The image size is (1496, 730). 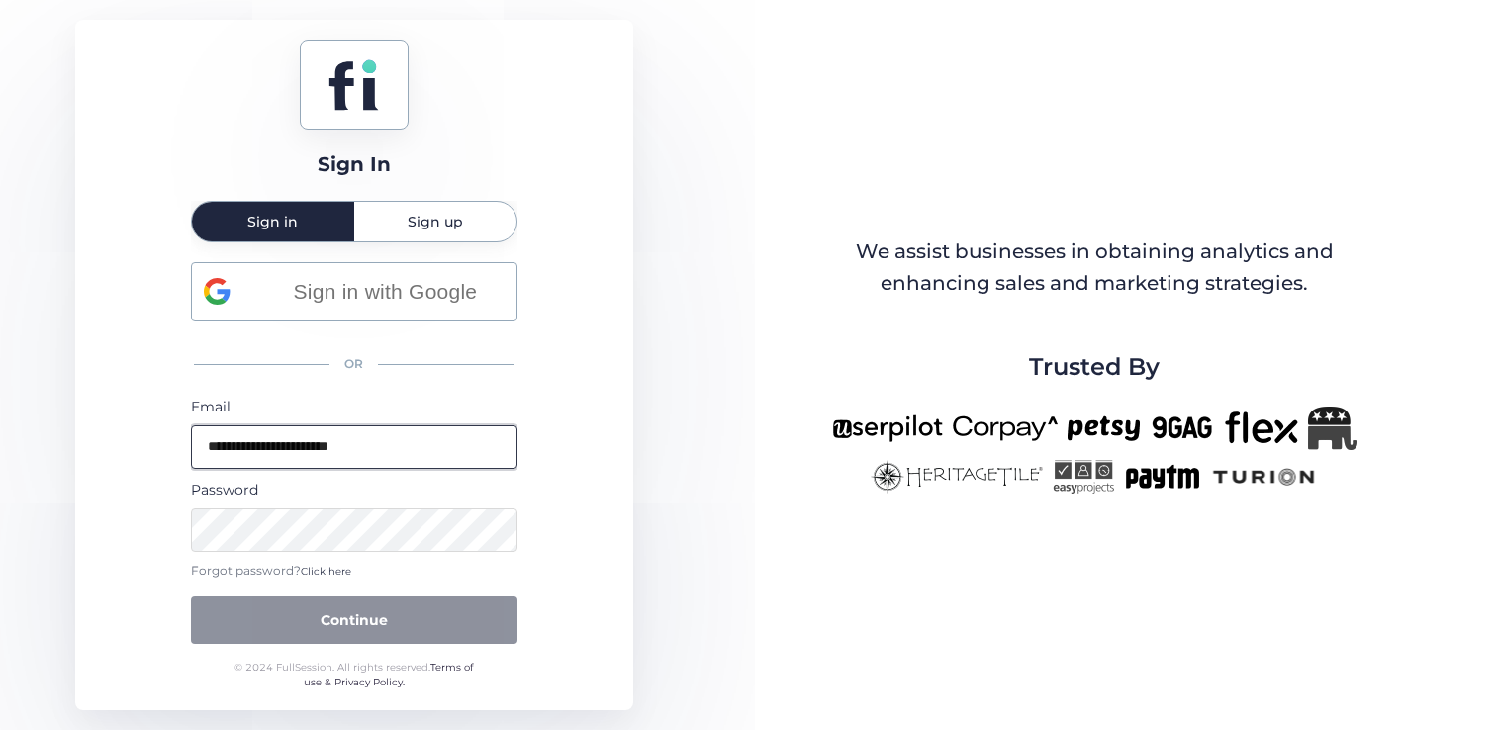 I want to click on span: Trusted By, so click(x=1094, y=367).